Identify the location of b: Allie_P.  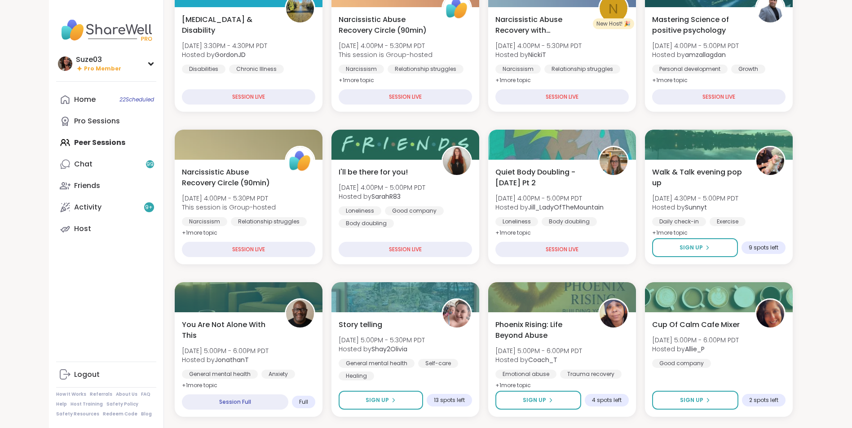
(694, 349).